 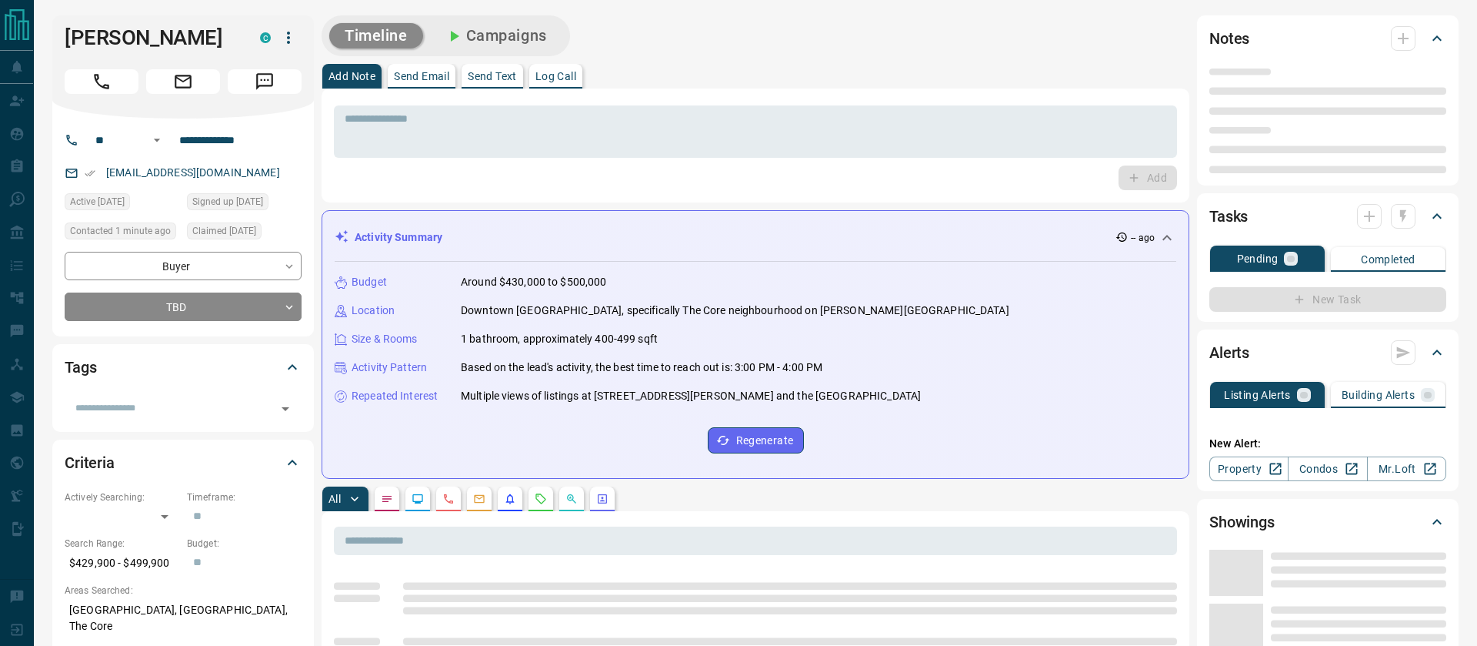 What do you see at coordinates (559, 339) in the screenshot?
I see `p: 1 bathroom, approximately 400-499 sqft` at bounding box center [559, 339].